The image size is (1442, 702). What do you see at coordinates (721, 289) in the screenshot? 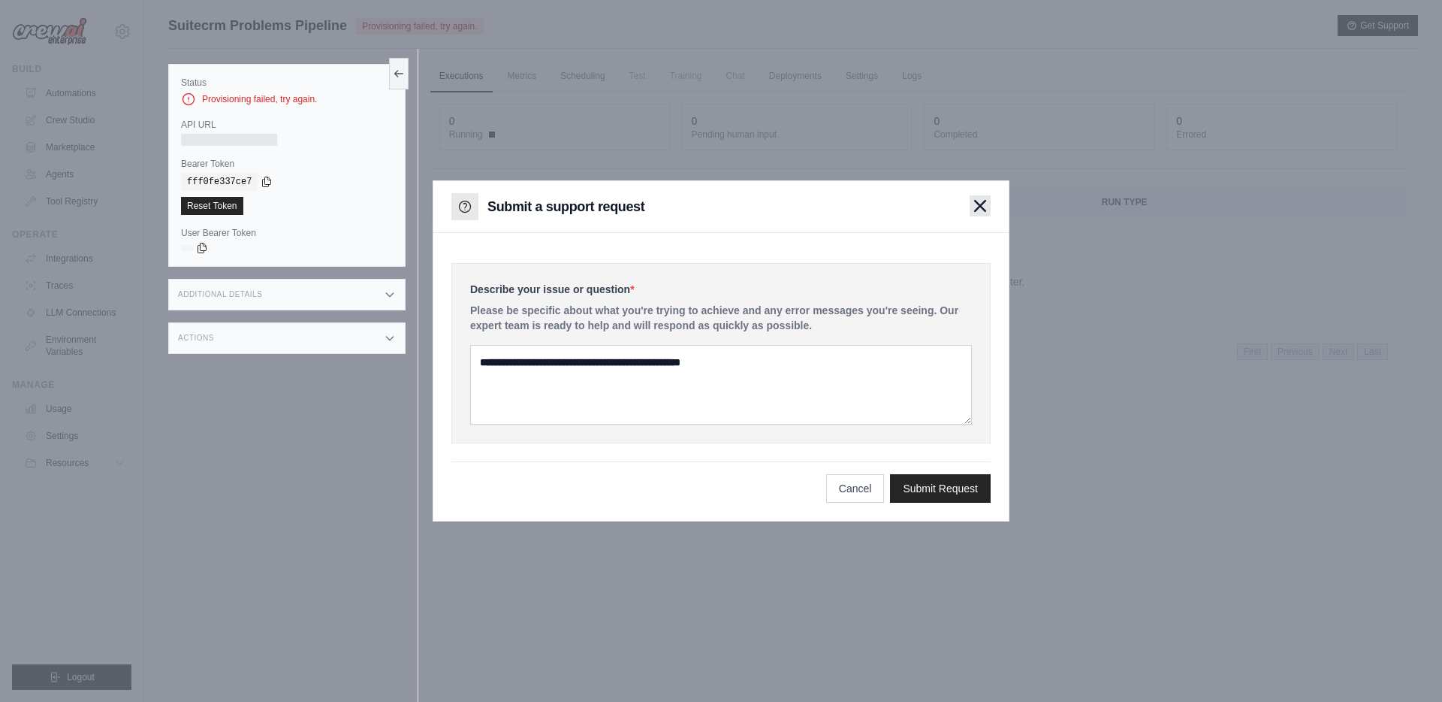
I see `label: Describe your issue or question` at bounding box center [721, 289].